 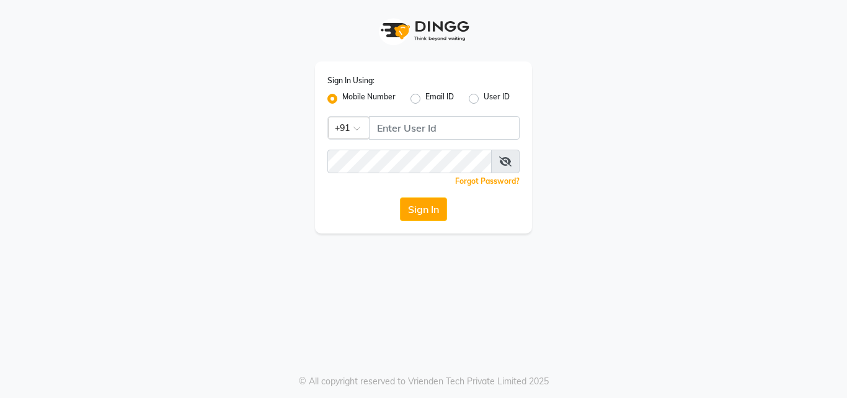 What do you see at coordinates (440, 99) in the screenshot?
I see `label: Email ID` at bounding box center [440, 99].